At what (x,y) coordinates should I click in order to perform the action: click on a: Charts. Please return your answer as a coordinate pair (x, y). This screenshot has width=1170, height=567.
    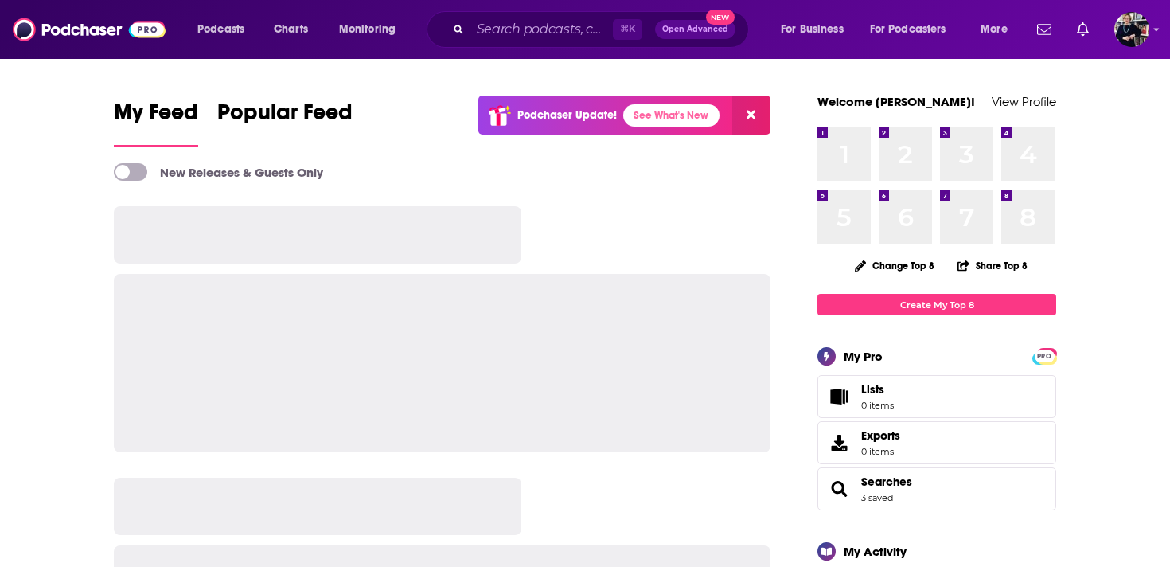
    Looking at the image, I should click on (291, 29).